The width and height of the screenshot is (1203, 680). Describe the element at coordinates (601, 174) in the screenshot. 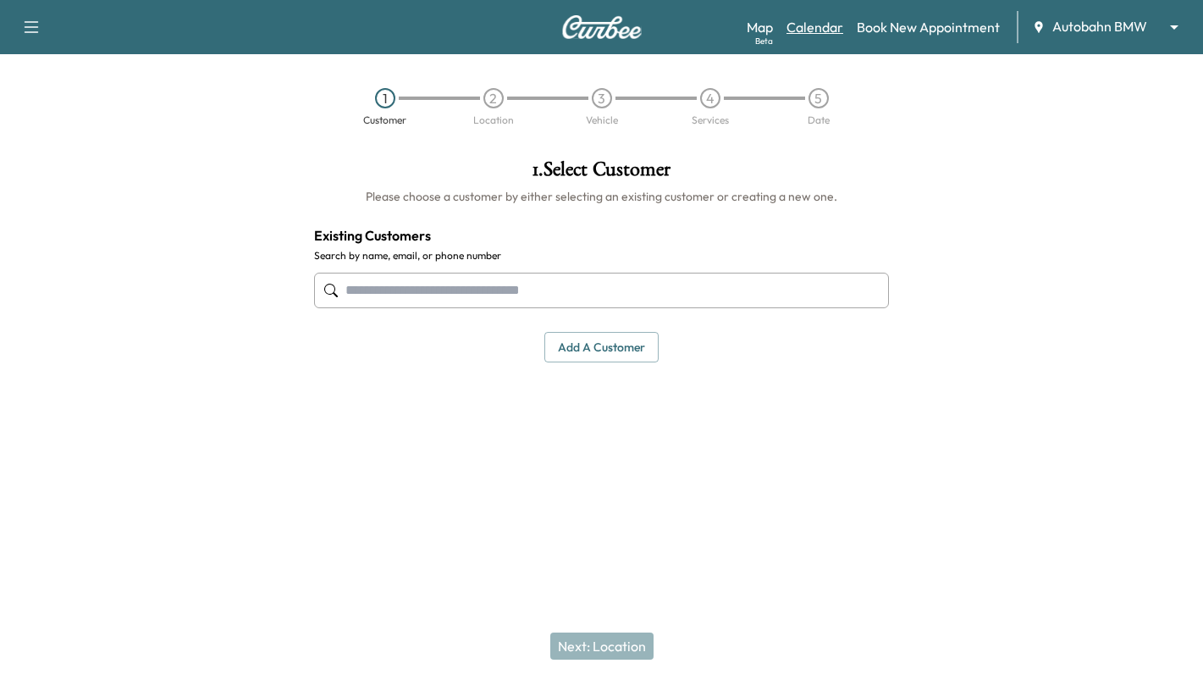

I see `h1: 1 . Select Customer` at that location.